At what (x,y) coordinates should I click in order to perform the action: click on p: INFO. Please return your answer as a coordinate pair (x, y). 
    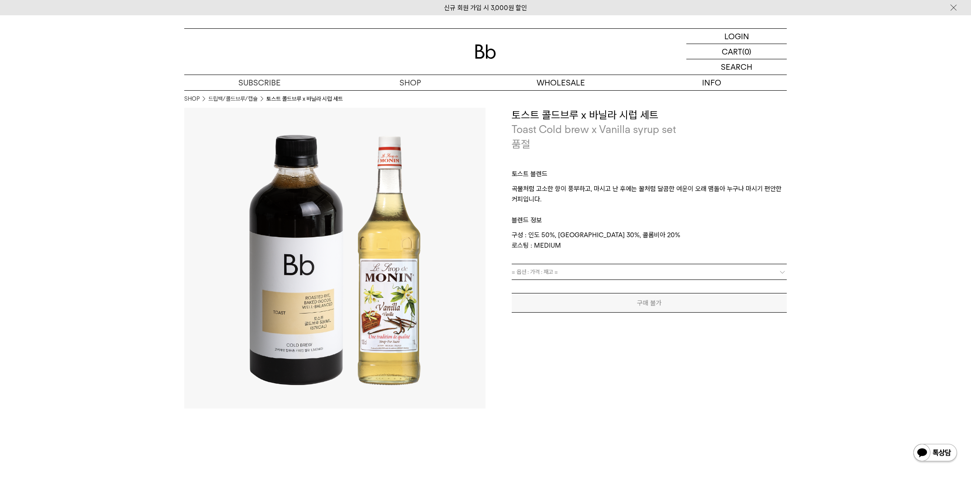
    Looking at the image, I should click on (711, 82).